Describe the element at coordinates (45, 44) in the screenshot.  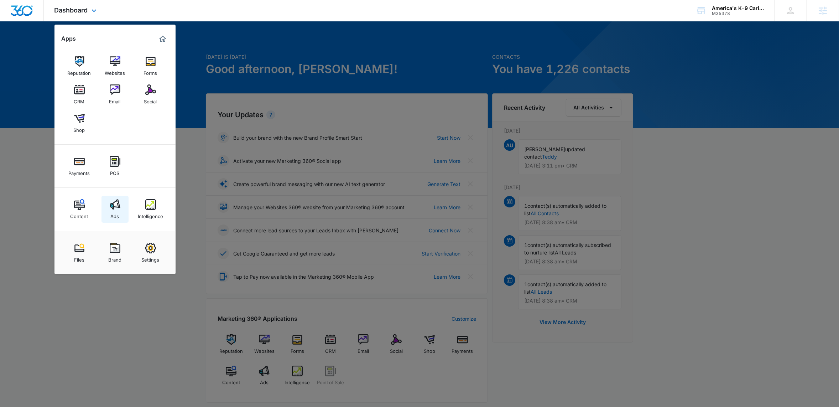
I see `div: Domain Overview` at that location.